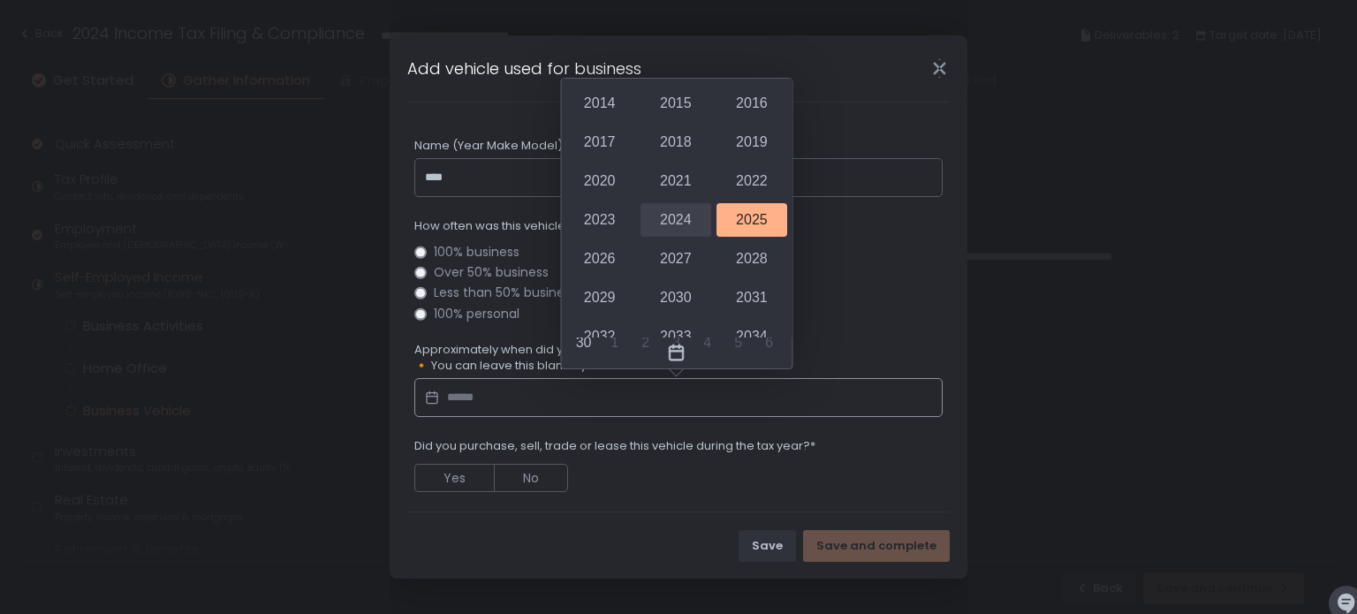 This screenshot has width=1357, height=614. Describe the element at coordinates (454, 478) in the screenshot. I see `button: Yes` at that location.